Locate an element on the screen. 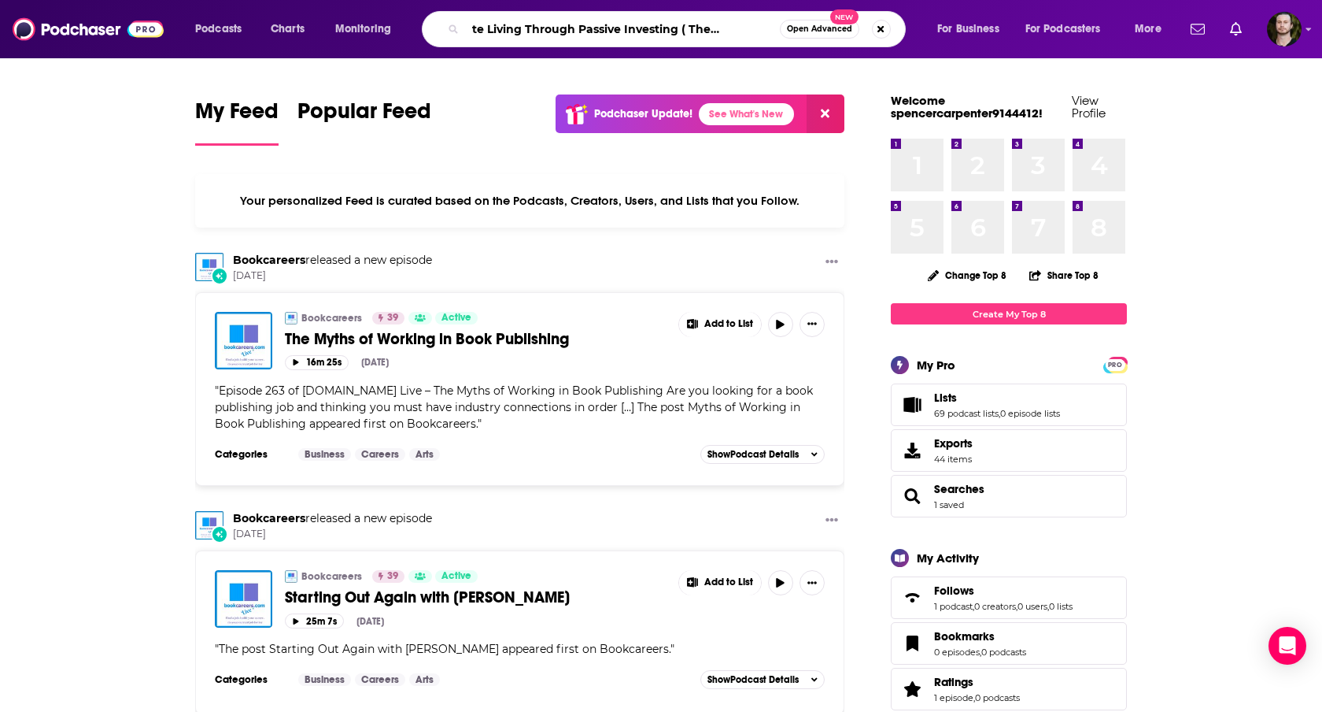 The width and height of the screenshot is (1322, 712). a: Popular Feed is located at coordinates (364, 121).